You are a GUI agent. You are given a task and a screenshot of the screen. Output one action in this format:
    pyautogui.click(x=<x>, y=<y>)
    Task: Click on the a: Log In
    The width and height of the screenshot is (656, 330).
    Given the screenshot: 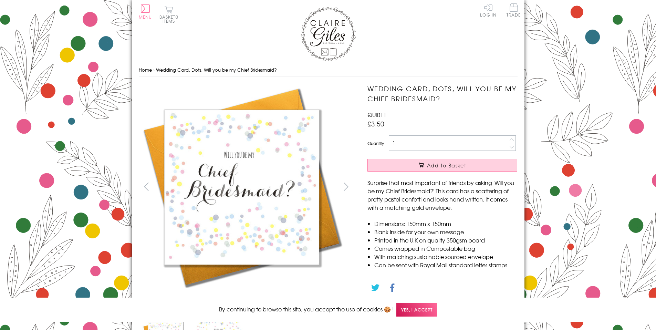 What is the action you would take?
    pyautogui.click(x=489, y=10)
    